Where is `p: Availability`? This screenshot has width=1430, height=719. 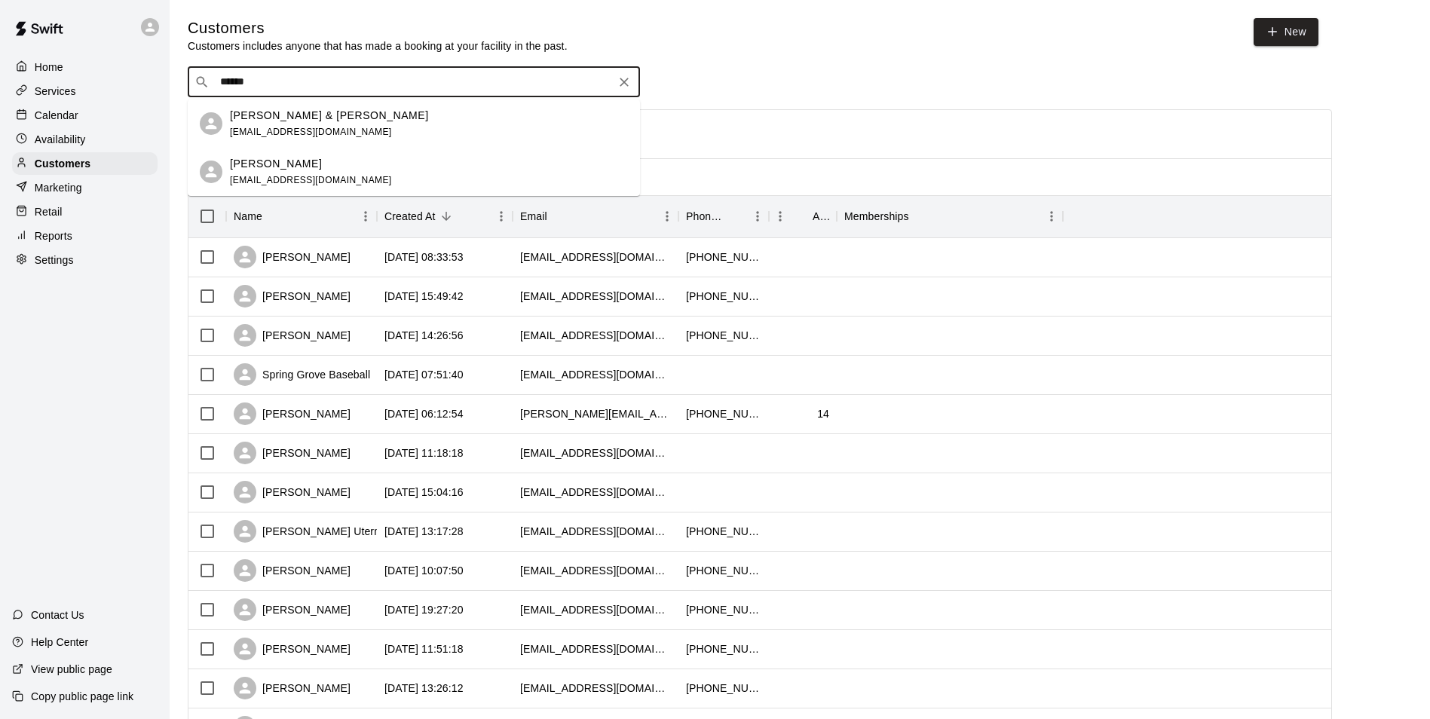 p: Availability is located at coordinates (60, 139).